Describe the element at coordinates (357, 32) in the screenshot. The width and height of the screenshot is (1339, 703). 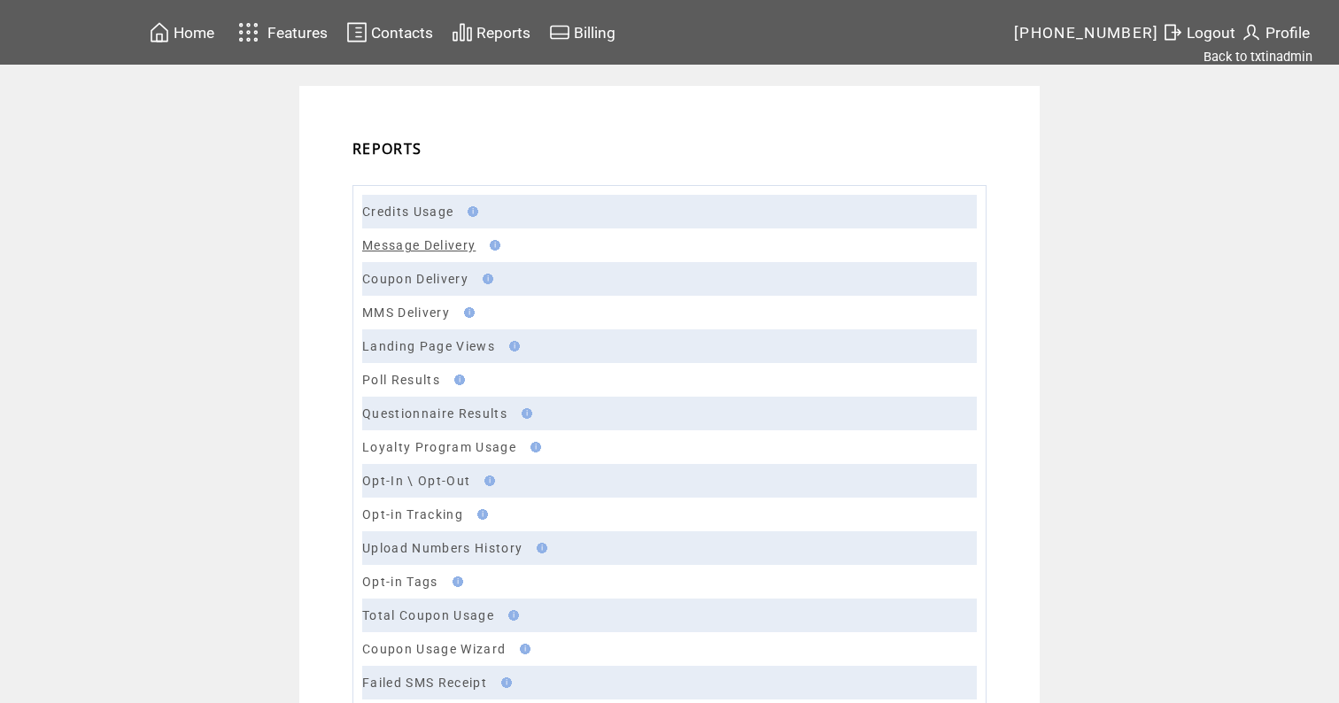
I see `img: contacts.svg` at that location.